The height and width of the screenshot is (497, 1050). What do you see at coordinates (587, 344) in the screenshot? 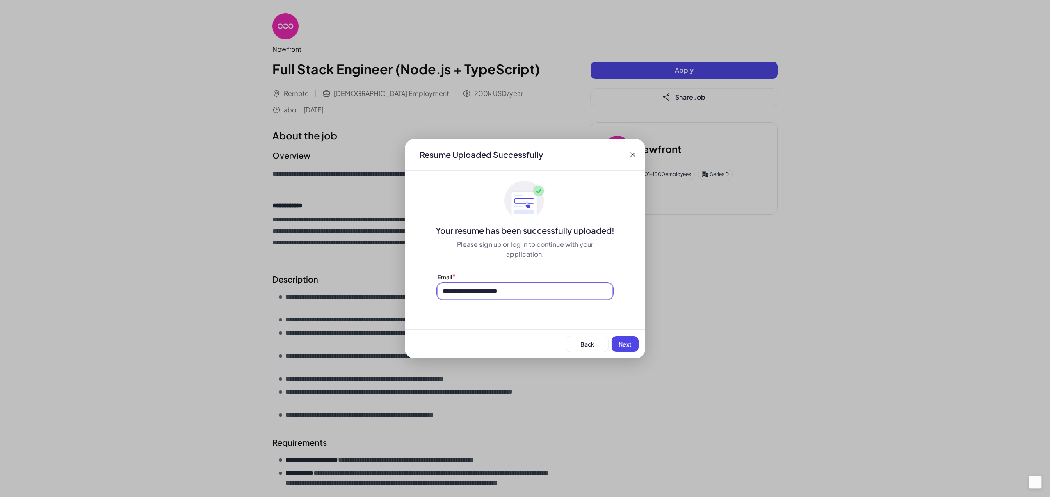
I see `span: Back` at bounding box center [587, 344].